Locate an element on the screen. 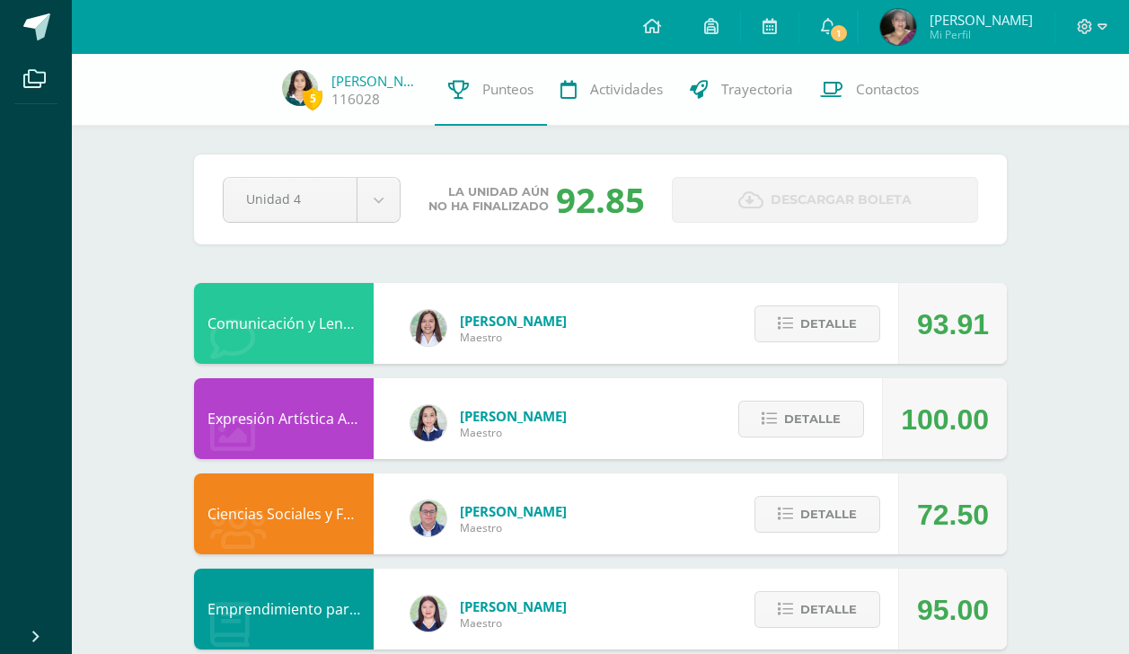 This screenshot has width=1129, height=654. div: Ciencias Sociales y Formación Ciudadana is located at coordinates (284, 514).